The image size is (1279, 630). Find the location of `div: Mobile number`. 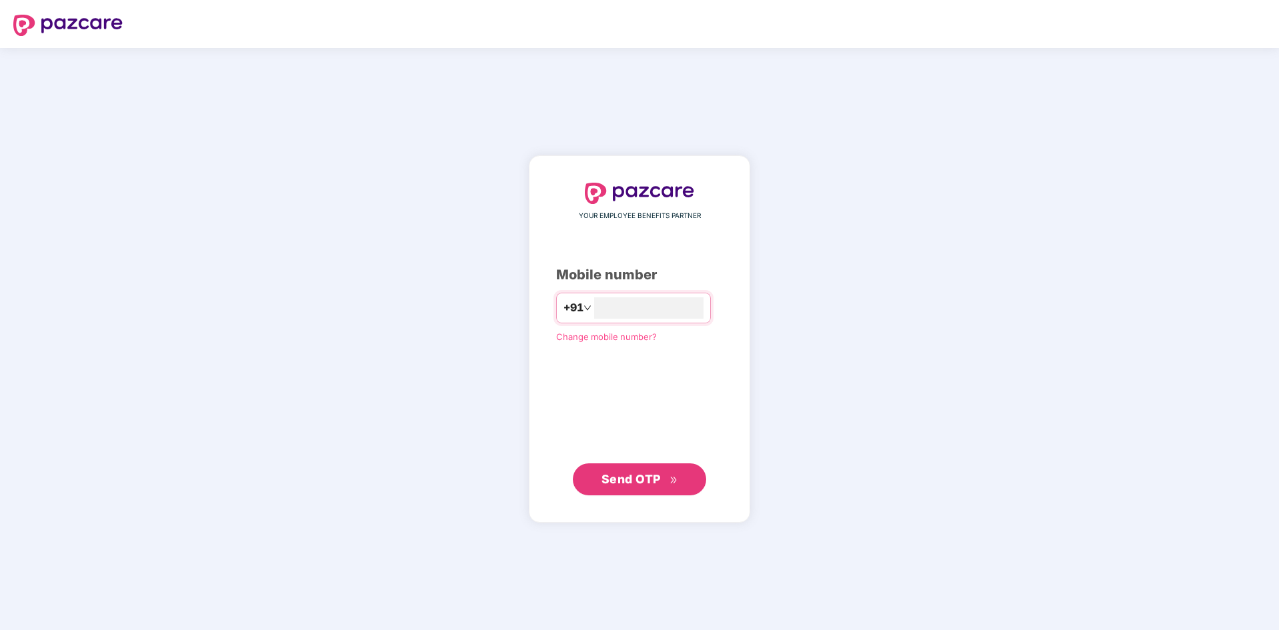

div: Mobile number is located at coordinates (639, 275).